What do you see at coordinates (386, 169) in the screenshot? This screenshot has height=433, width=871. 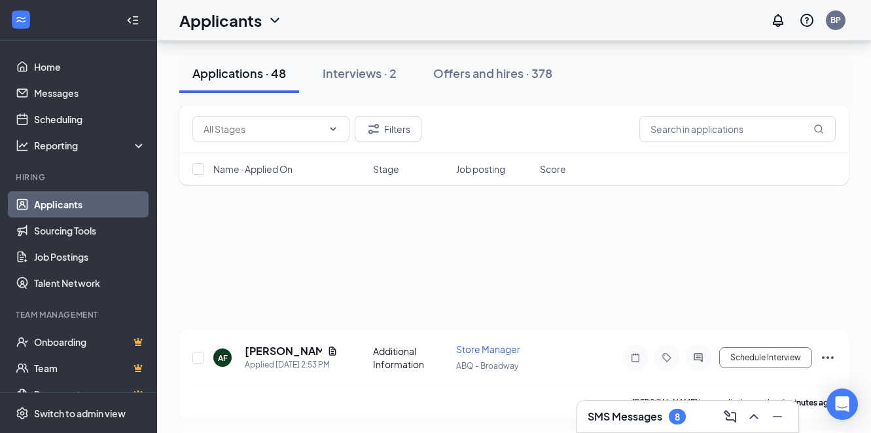 I see `span: Stage` at bounding box center [386, 169].